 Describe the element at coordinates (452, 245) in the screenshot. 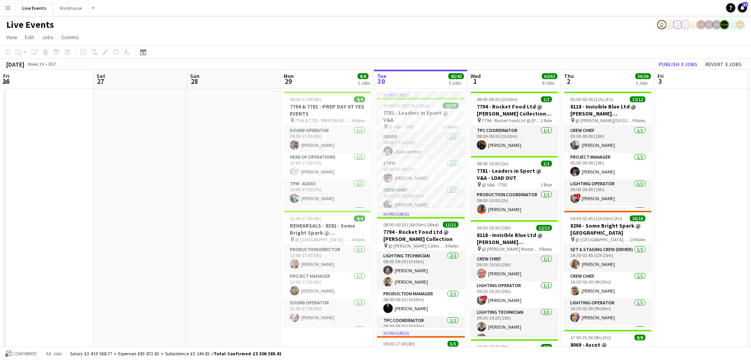

I see `span: 9 Roles` at that location.